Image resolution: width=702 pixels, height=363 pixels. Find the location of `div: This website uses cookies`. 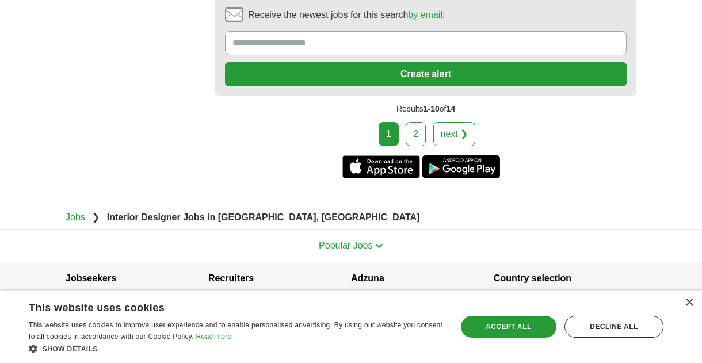

div: This website uses cookies is located at coordinates (222, 306).